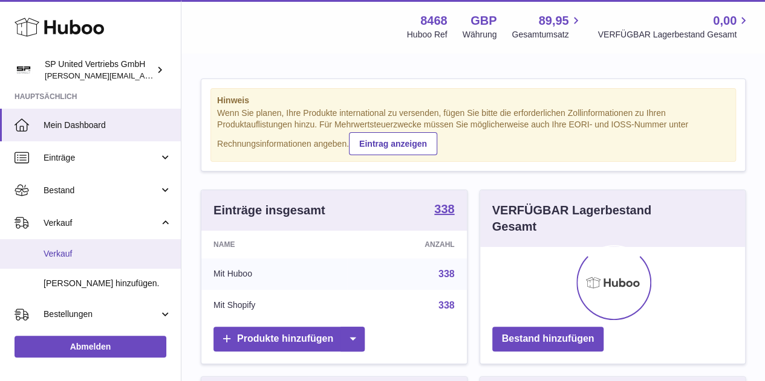 This screenshot has width=765, height=381. I want to click on strong: Hinweis, so click(473, 100).